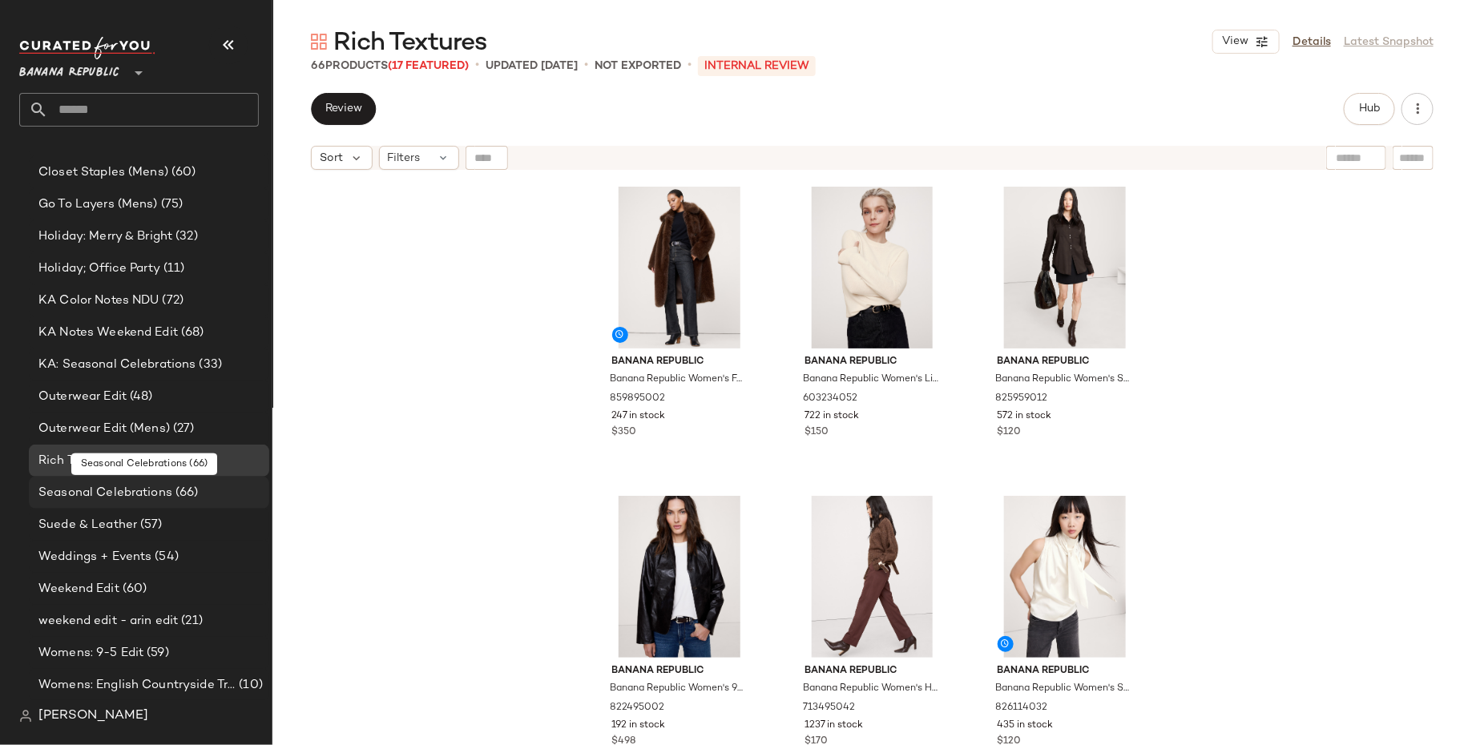 This screenshot has height=745, width=1472. Describe the element at coordinates (1370, 109) in the screenshot. I see `button: Hub` at that location.